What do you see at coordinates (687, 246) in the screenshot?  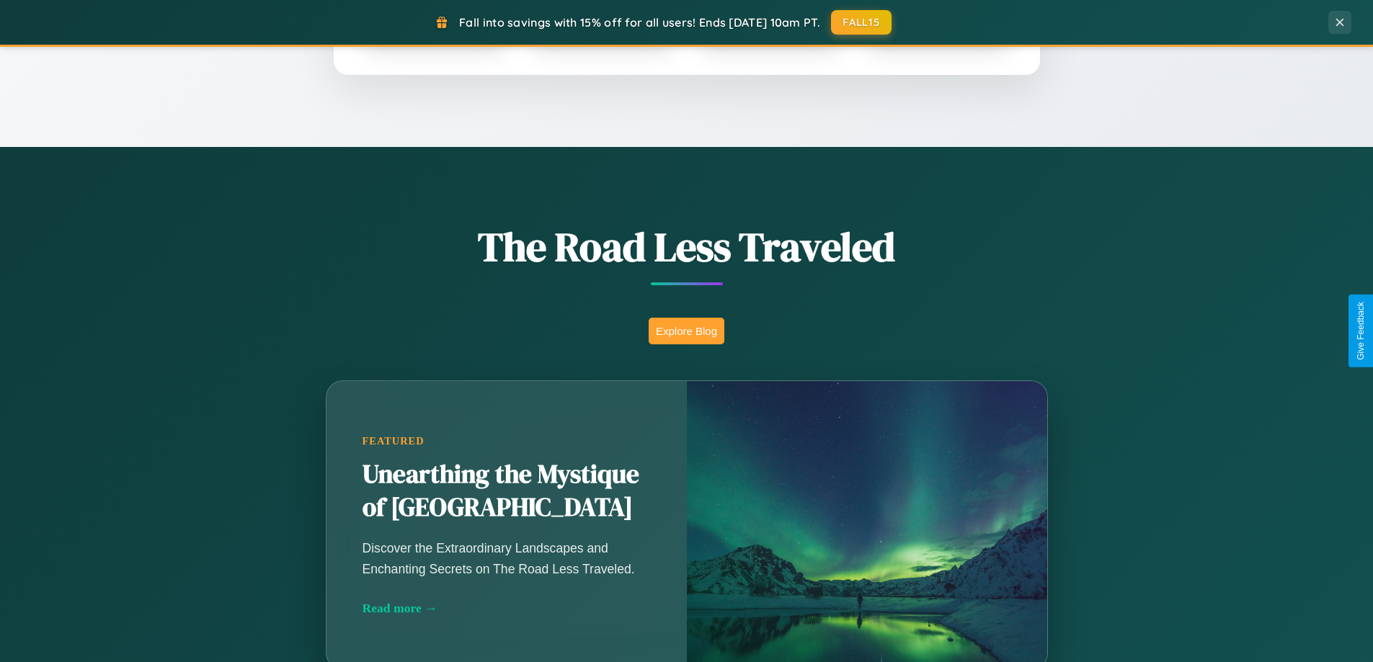 I see `h1: The Road Less Traveled` at bounding box center [687, 246].